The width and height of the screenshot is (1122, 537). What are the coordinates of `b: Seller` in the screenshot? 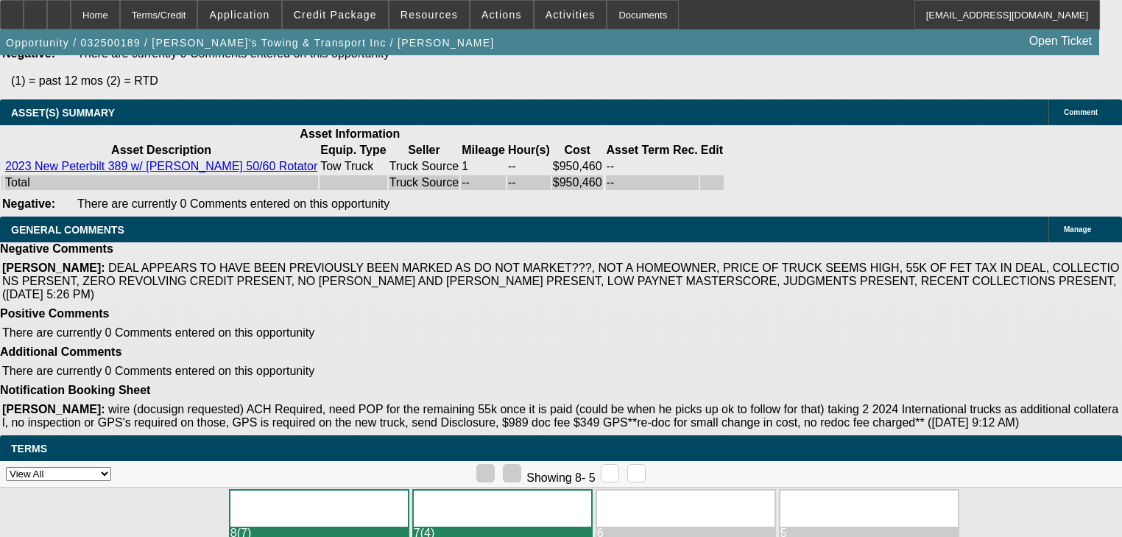 It's located at (424, 149).